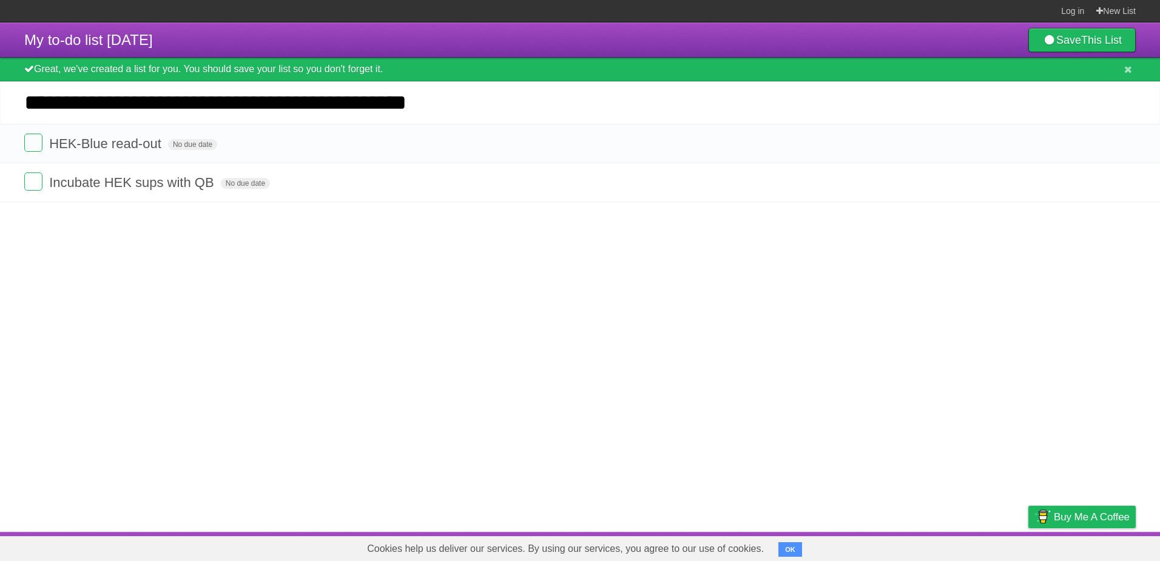 The width and height of the screenshot is (1160, 561). What do you see at coordinates (985, 546) in the screenshot?
I see `a: Terms` at bounding box center [985, 546].